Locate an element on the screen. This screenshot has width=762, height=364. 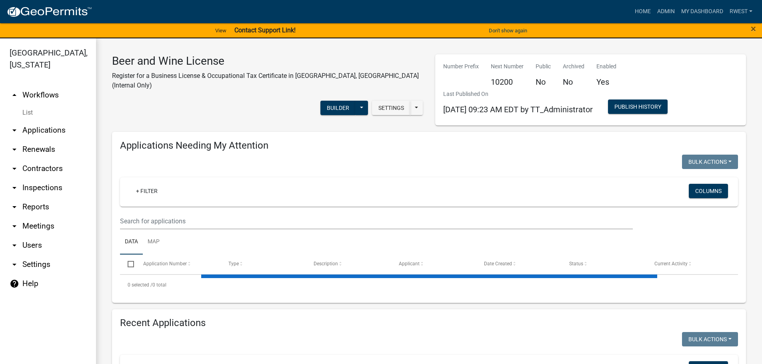
a: My Dashboard is located at coordinates (702, 12).